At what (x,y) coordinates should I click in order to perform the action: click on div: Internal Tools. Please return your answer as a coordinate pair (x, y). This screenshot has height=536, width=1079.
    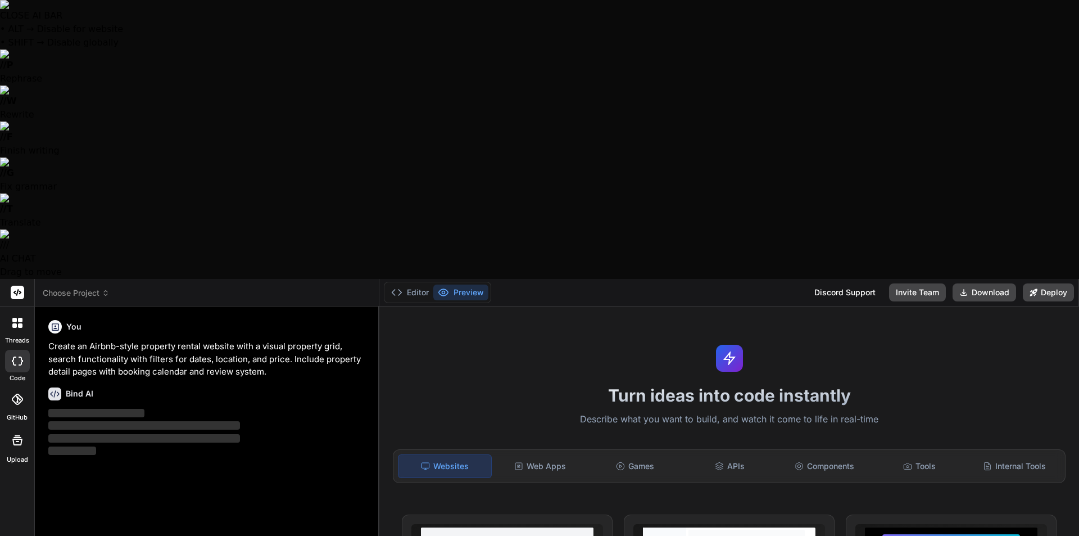
    Looking at the image, I should click on (1014, 466).